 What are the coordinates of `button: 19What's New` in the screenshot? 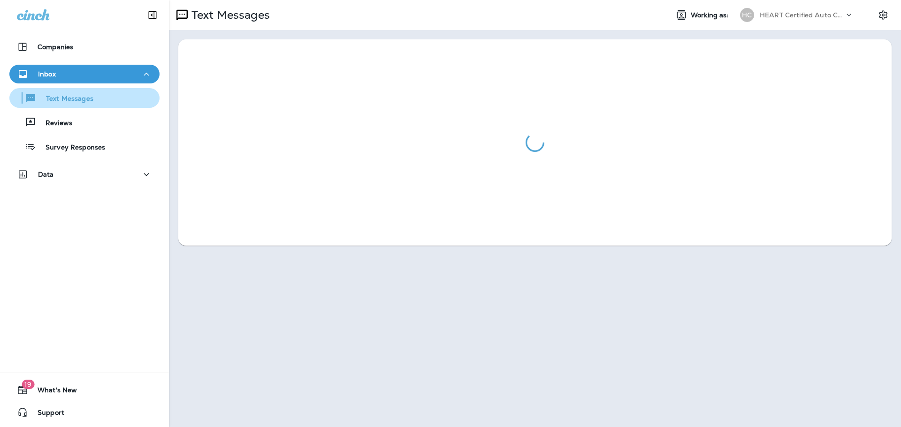 It's located at (84, 390).